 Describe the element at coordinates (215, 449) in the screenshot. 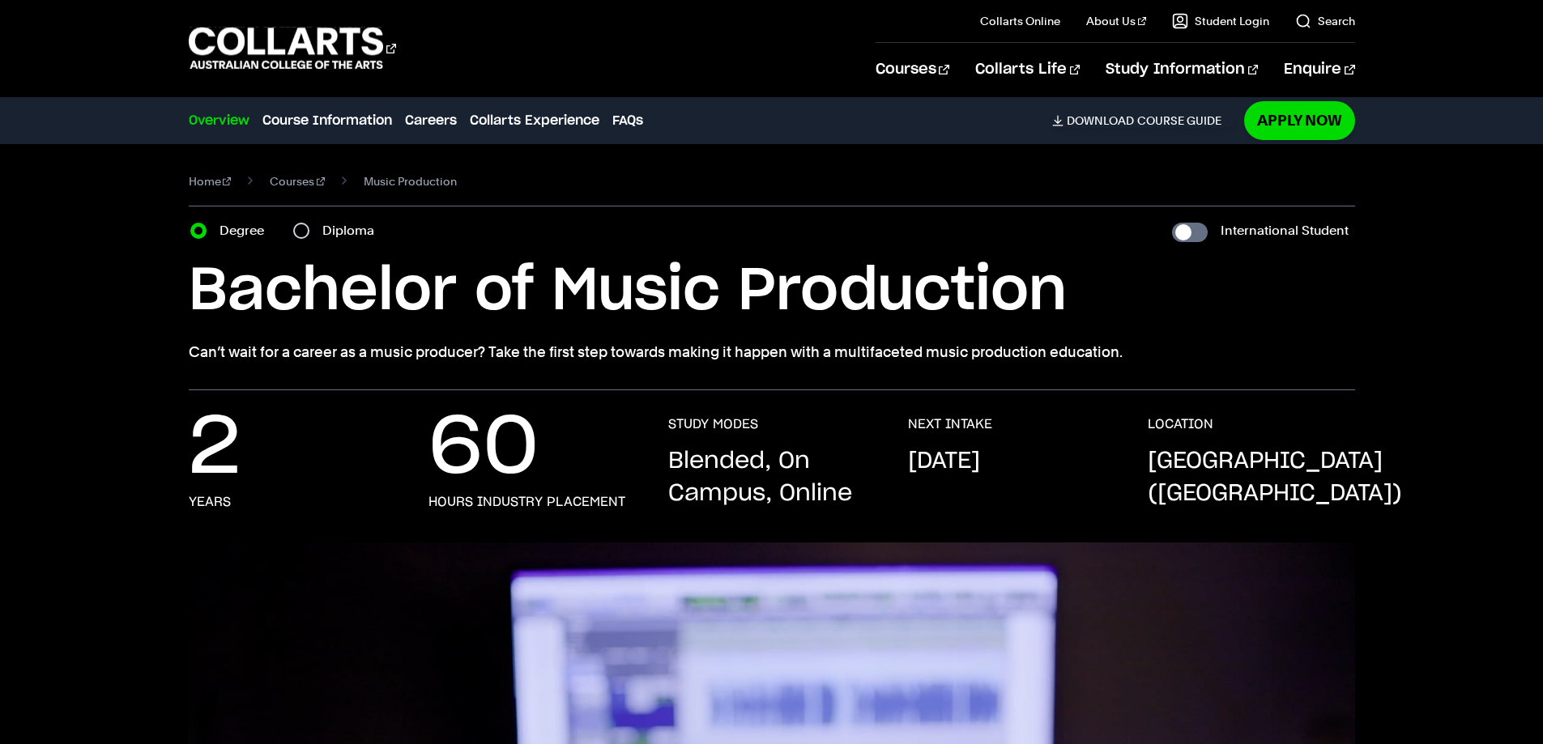

I see `p: 2` at that location.